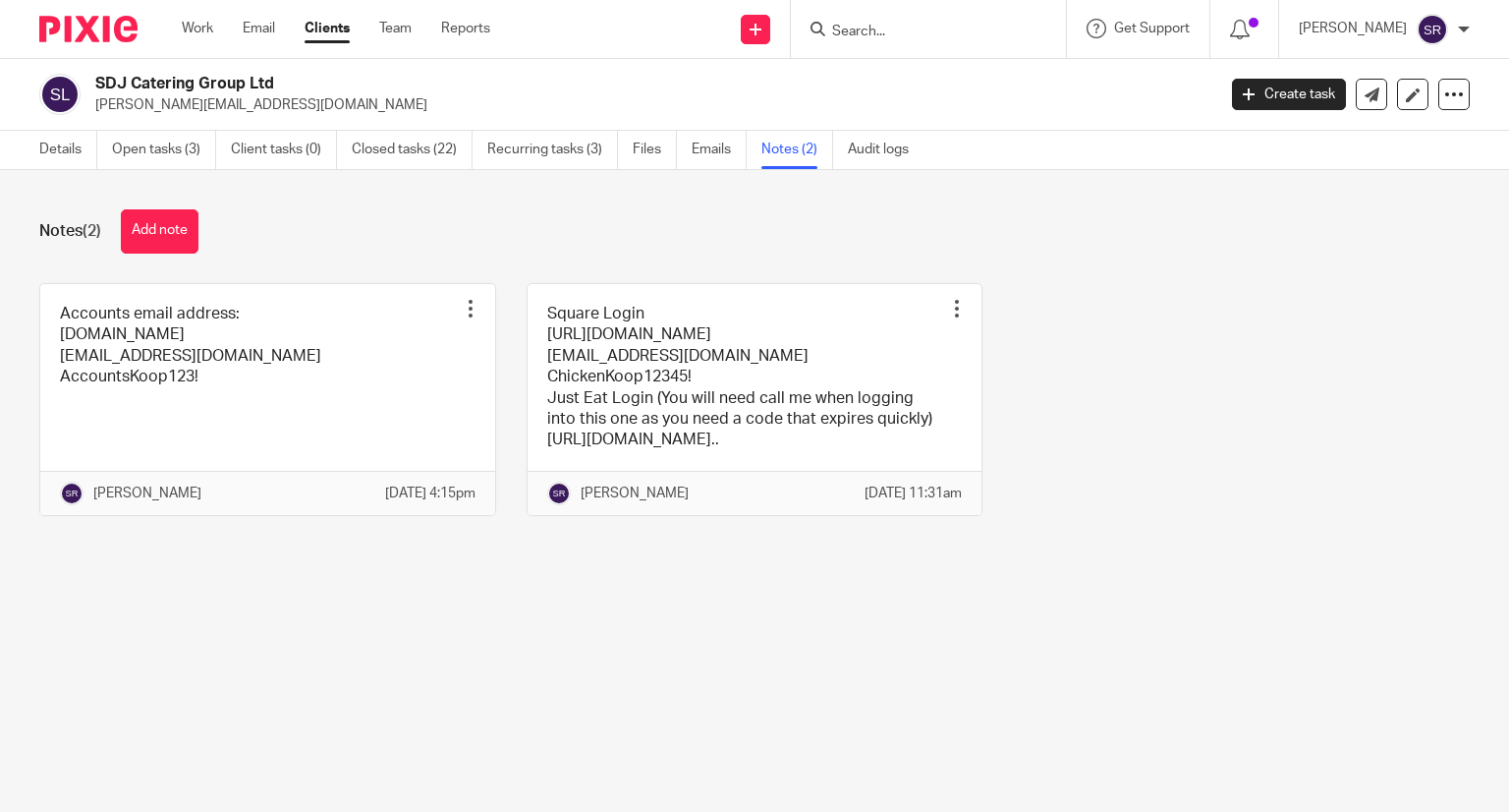 The height and width of the screenshot is (812, 1509). Describe the element at coordinates (91, 231) in the screenshot. I see `span: (2)` at that location.